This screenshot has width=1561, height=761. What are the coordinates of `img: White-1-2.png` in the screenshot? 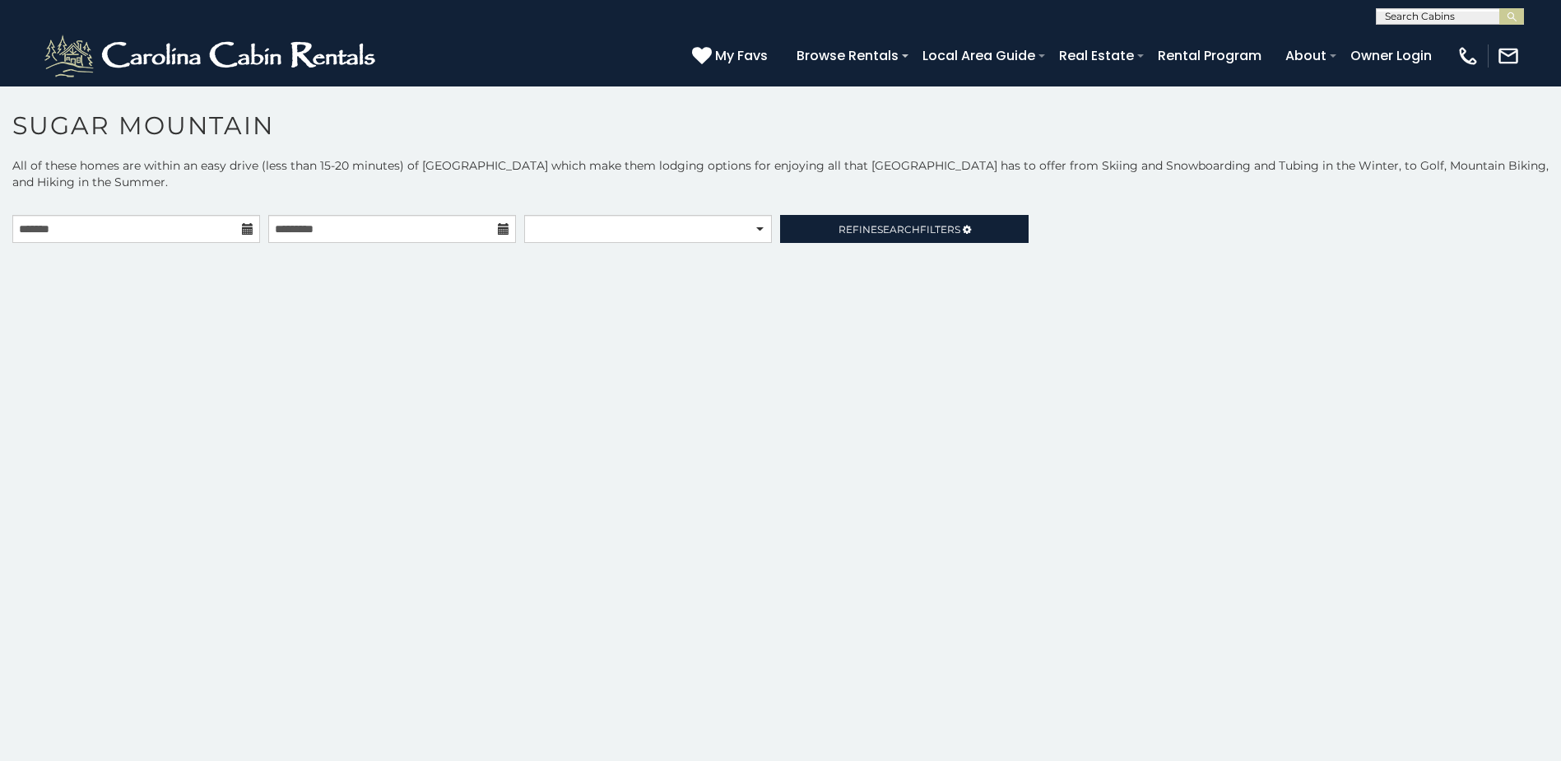 It's located at (212, 56).